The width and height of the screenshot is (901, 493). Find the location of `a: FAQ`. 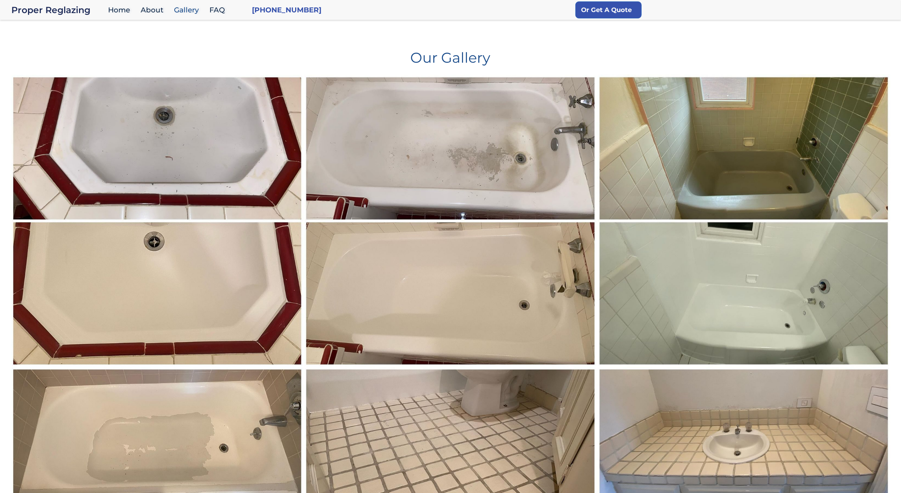

a: FAQ is located at coordinates (219, 10).